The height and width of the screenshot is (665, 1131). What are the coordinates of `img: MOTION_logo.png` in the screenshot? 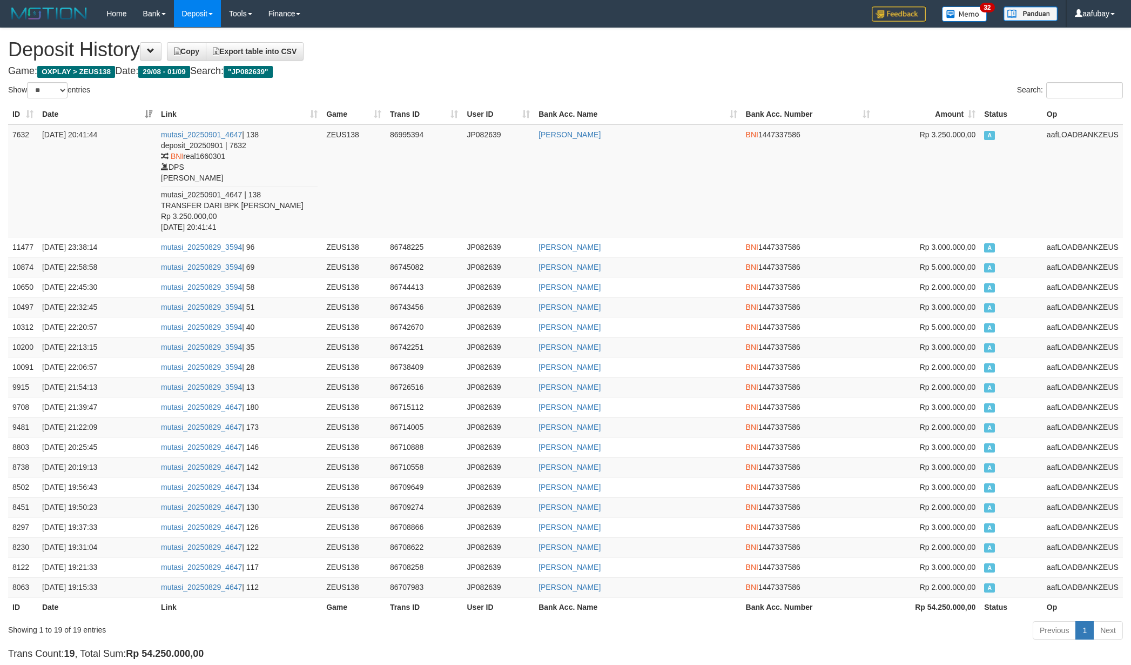 It's located at (49, 14).